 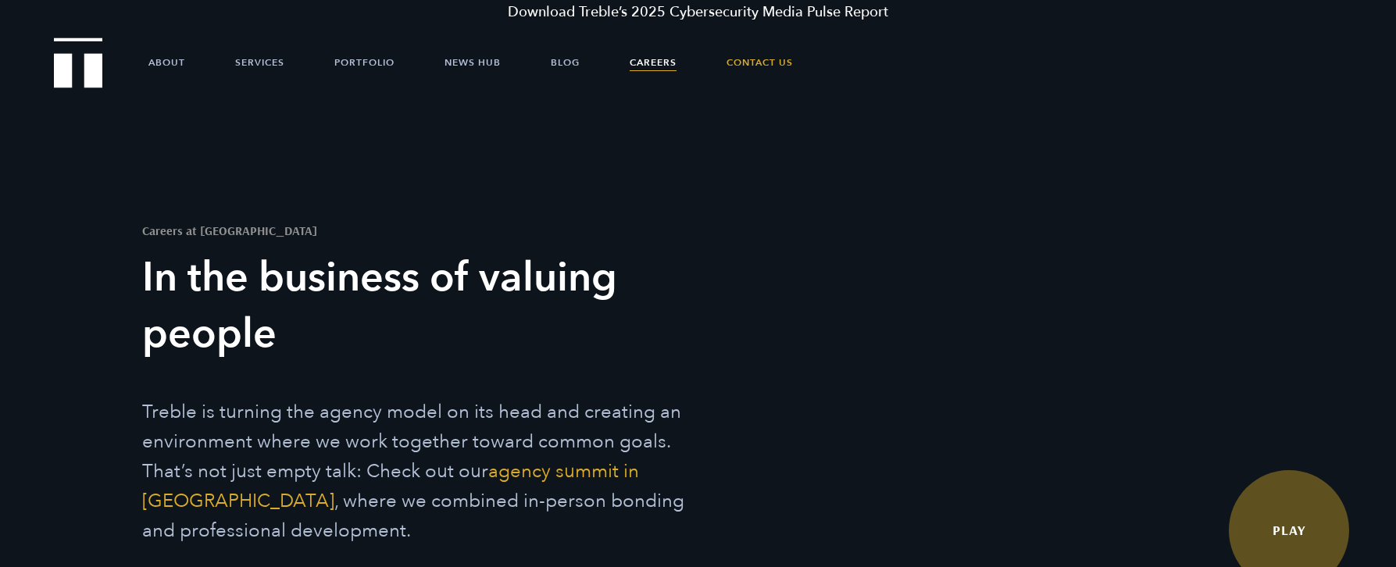 What do you see at coordinates (653, 62) in the screenshot?
I see `a: Careers` at bounding box center [653, 62].